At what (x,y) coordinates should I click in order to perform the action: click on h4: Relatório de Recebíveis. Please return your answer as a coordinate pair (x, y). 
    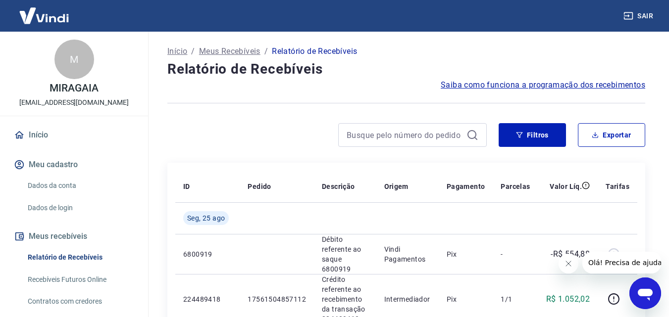
    Looking at the image, I should click on (406, 69).